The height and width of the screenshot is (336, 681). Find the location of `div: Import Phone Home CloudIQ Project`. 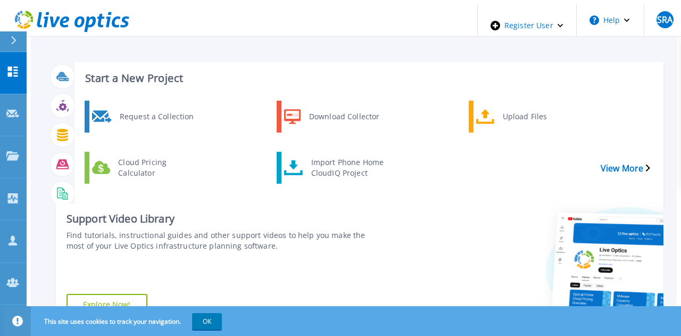

div: Import Phone Home CloudIQ Project is located at coordinates (351, 168).